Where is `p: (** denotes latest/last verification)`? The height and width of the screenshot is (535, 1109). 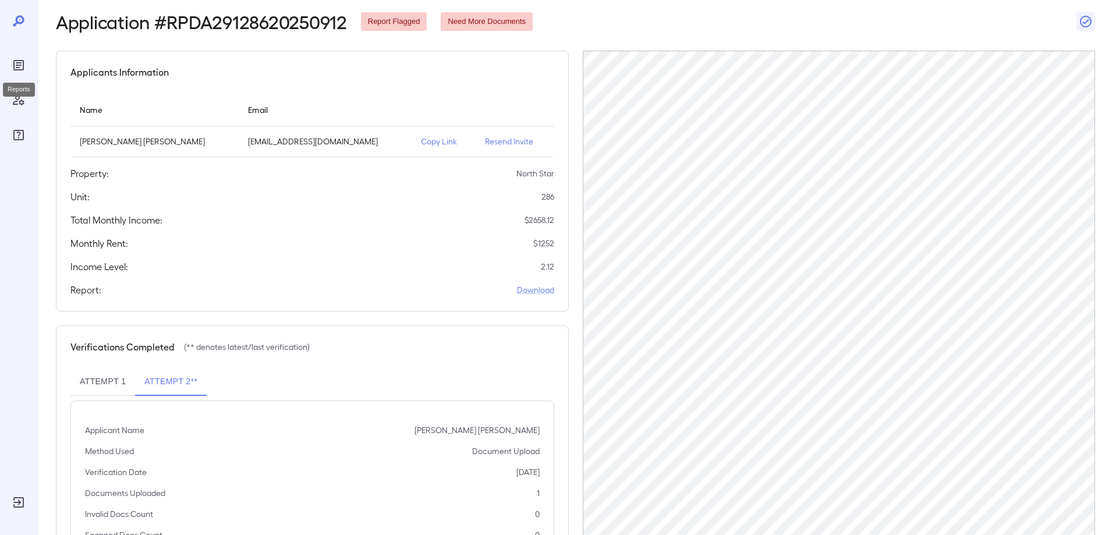
p: (** denotes latest/last verification) is located at coordinates (247, 347).